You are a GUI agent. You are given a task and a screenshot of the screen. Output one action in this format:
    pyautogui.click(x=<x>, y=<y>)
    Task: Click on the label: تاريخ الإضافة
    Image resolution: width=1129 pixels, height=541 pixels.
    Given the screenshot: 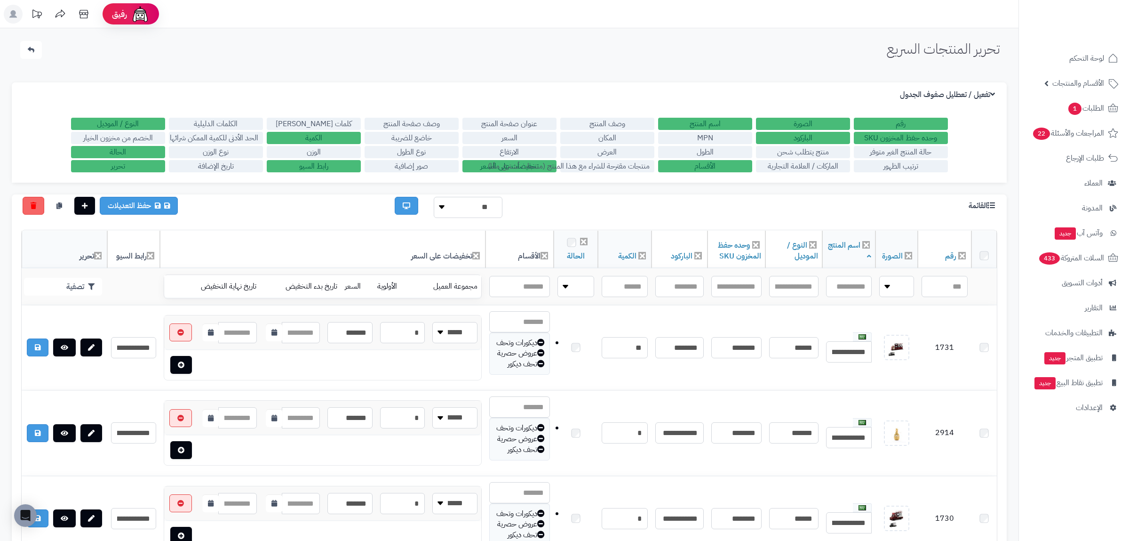 What is the action you would take?
    pyautogui.click(x=216, y=166)
    